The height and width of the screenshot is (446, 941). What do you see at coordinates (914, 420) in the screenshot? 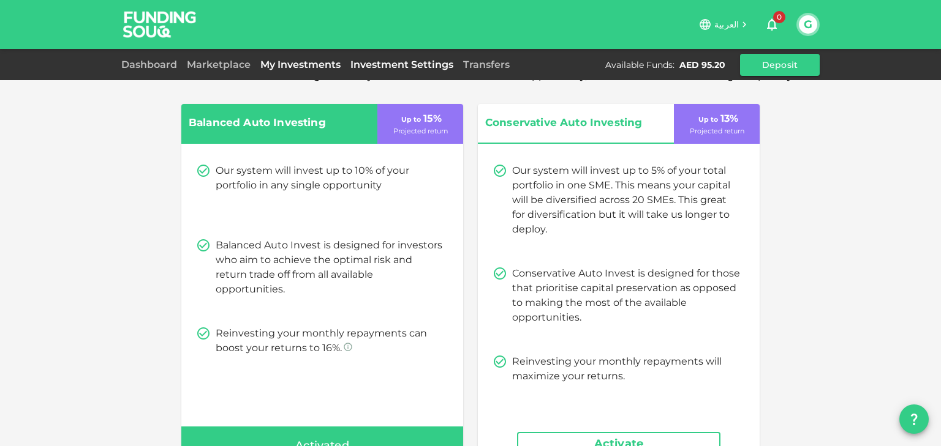
I see `button: question` at bounding box center [914, 420].